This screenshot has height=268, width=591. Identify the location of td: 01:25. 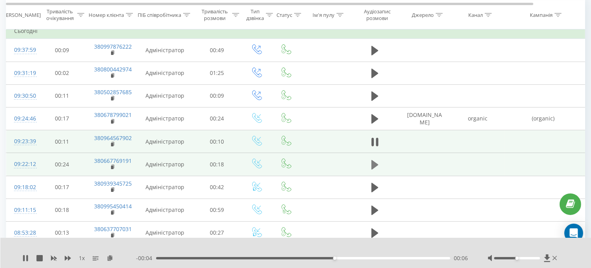
(217, 73).